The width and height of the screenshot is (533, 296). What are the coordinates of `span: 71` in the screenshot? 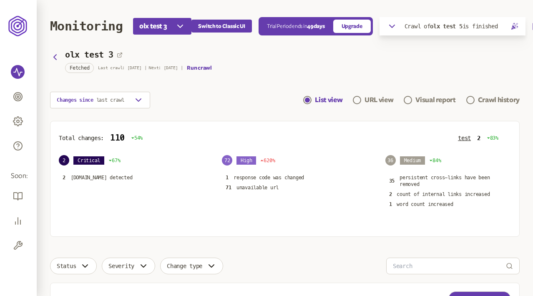 It's located at (229, 188).